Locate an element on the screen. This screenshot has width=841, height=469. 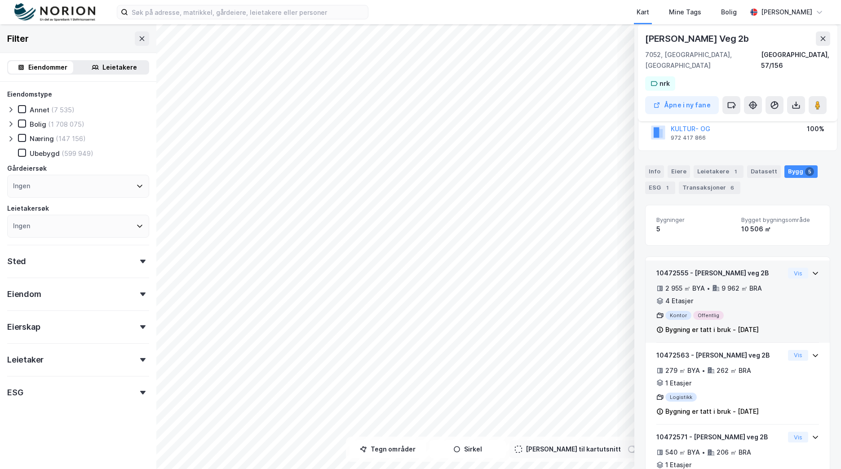
input: Søk på adresse, matrikkel, gårdeiere, leietakere eller personer is located at coordinates (248, 12).